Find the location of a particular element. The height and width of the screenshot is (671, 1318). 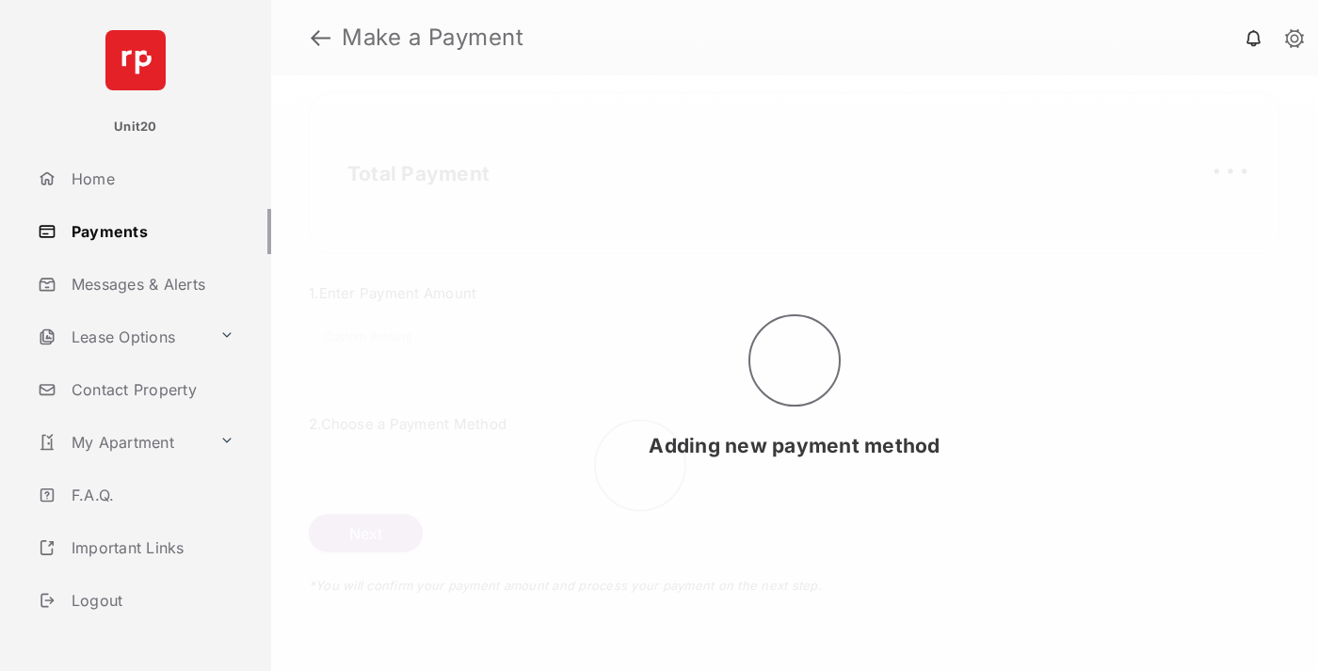

a: Lease Options is located at coordinates (120, 337).